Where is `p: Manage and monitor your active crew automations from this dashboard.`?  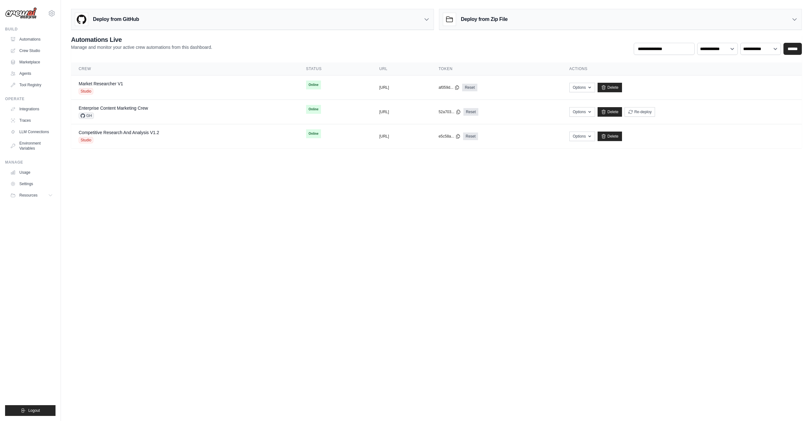
p: Manage and monitor your active crew automations from this dashboard. is located at coordinates (141, 47).